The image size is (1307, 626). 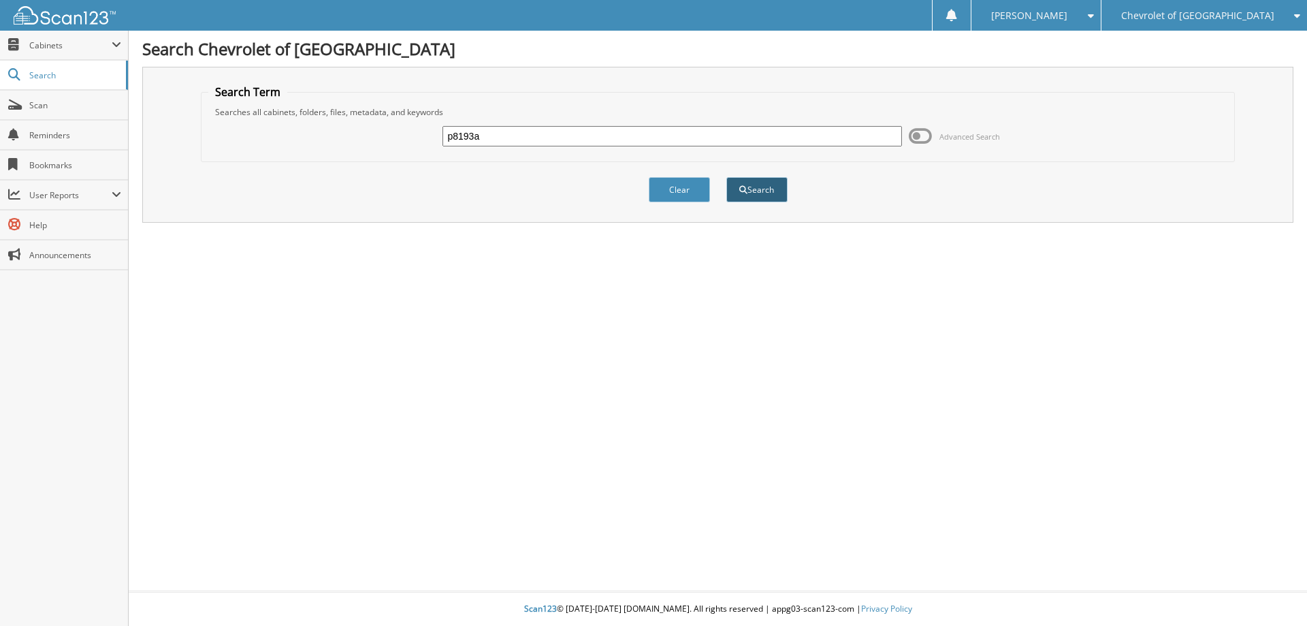 I want to click on span: Scan123, so click(x=541, y=608).